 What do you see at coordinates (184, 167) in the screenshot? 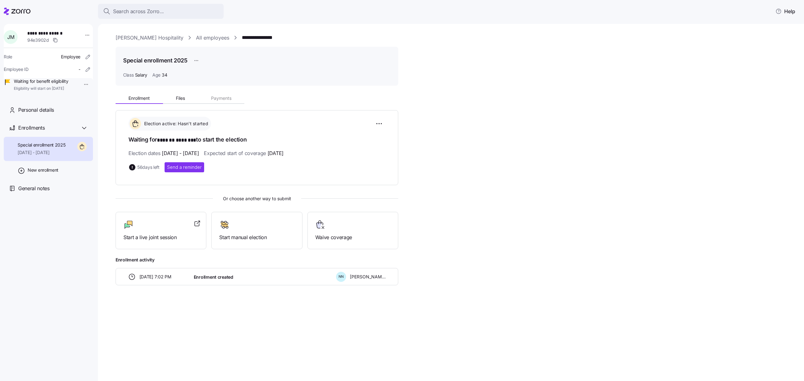
I see `span: Send a reminder` at bounding box center [184, 167].